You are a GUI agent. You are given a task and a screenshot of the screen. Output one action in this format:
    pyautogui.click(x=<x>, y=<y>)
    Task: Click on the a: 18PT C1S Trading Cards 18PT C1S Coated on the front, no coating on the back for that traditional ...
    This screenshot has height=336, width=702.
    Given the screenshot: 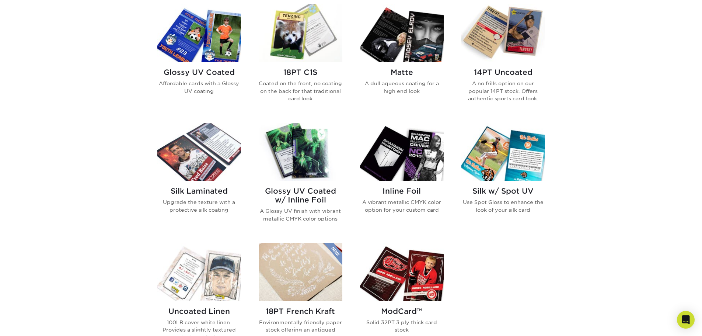 What is the action you would take?
    pyautogui.click(x=300, y=59)
    